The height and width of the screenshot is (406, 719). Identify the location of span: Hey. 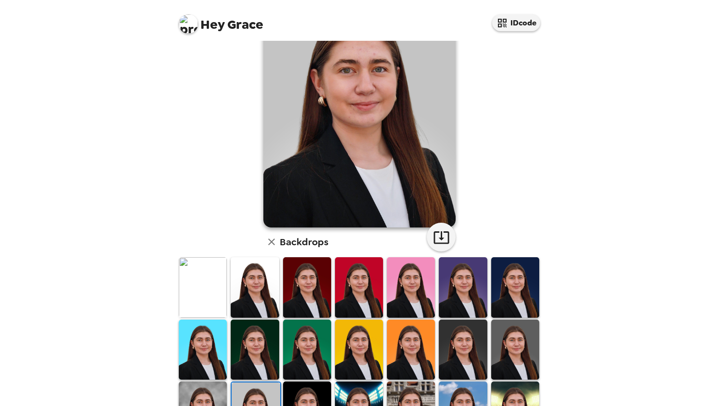
(212, 24).